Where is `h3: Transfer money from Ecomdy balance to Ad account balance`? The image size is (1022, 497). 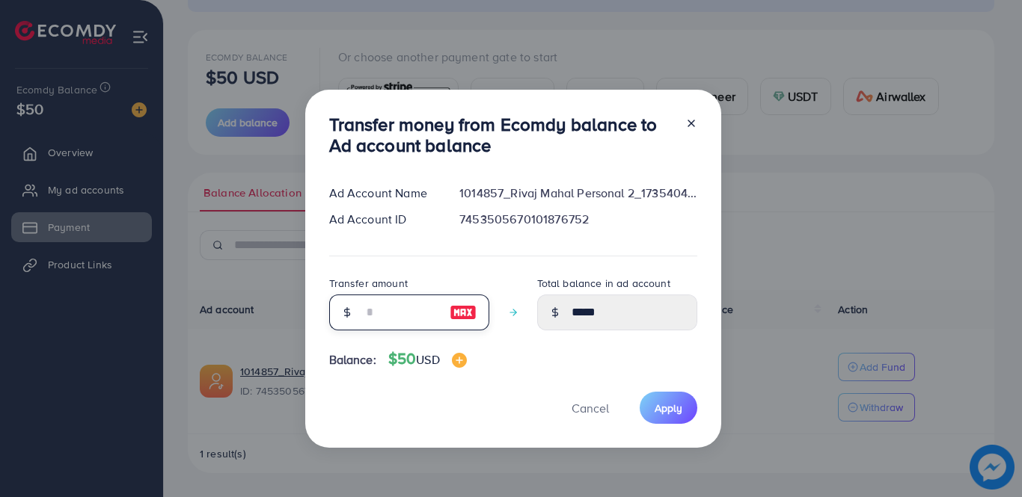 h3: Transfer money from Ecomdy balance to Ad account balance is located at coordinates (501, 135).